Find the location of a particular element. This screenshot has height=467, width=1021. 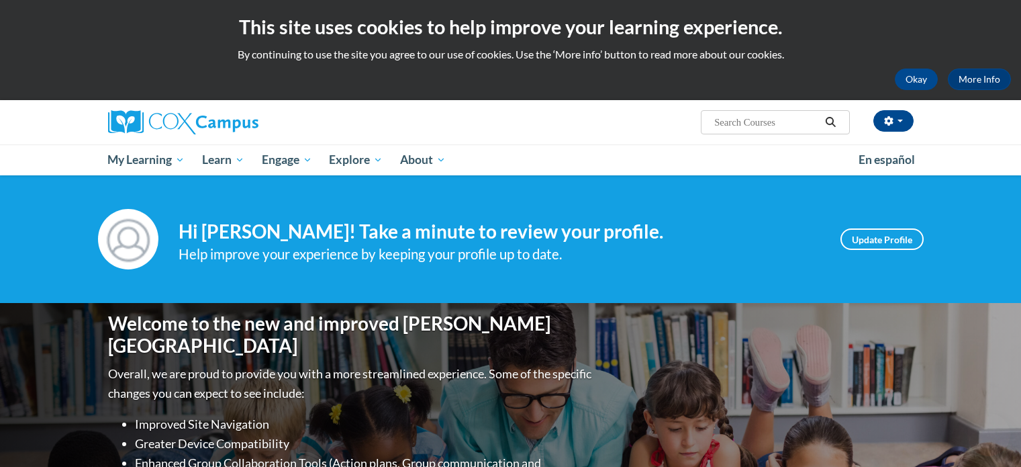

a: En español is located at coordinates (887, 160).